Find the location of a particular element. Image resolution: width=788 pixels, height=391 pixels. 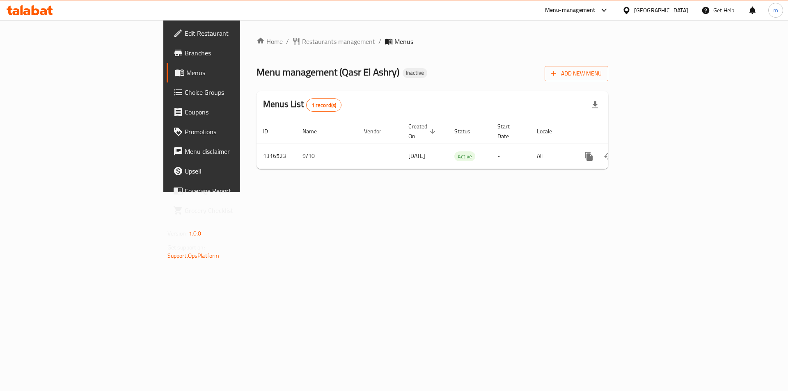

a: Restaurants management is located at coordinates (334, 41).